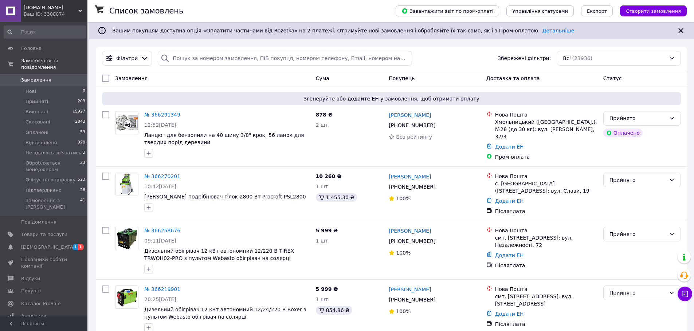 The width and height of the screenshot is (694, 331). I want to click on a: № 366219901, so click(162, 289).